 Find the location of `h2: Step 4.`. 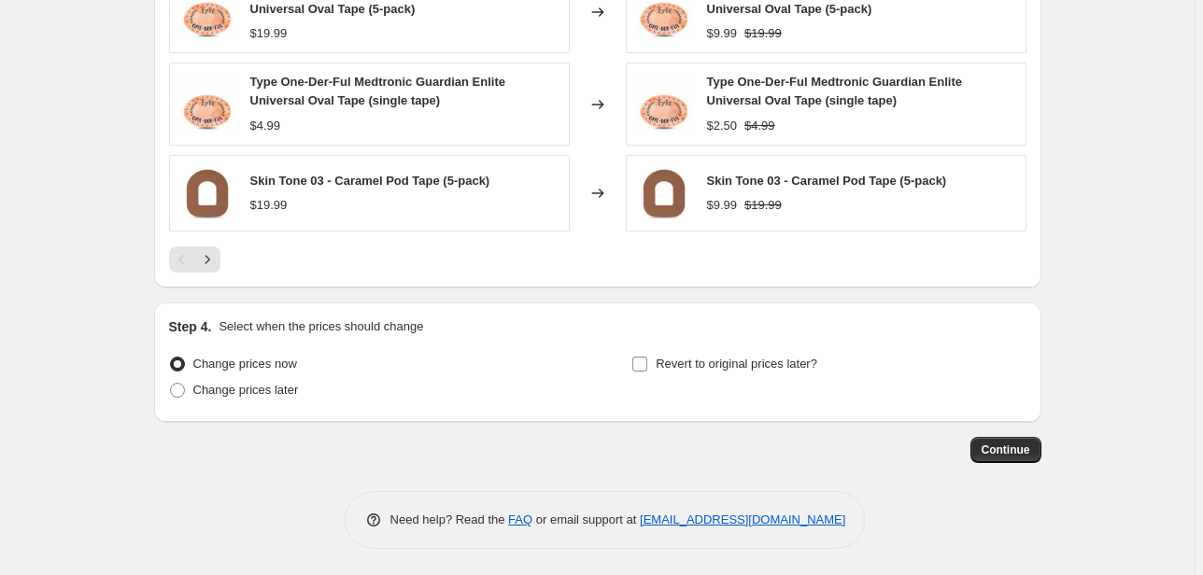

h2: Step 4. is located at coordinates (191, 327).